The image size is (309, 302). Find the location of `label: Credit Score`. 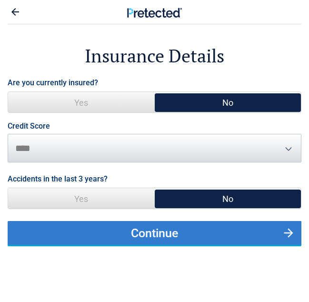

label: Credit Score is located at coordinates (29, 126).